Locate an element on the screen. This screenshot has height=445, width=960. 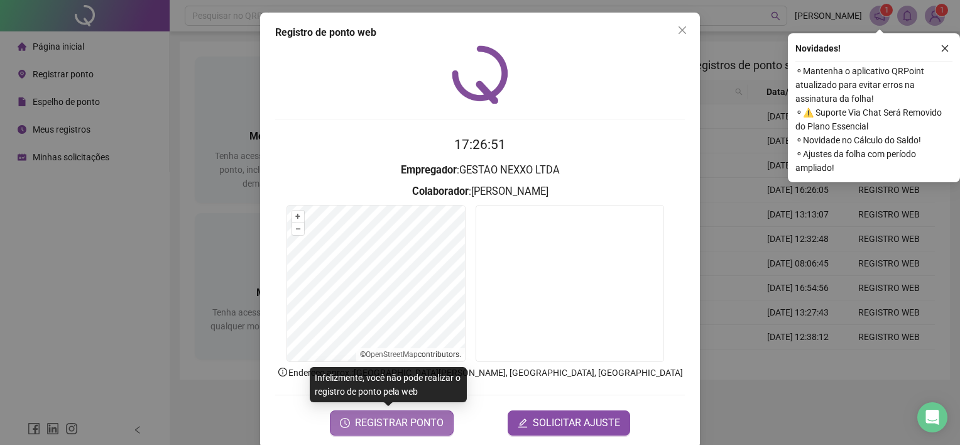
span: ⚬ ⚠️ Suporte Via Chat Será Removido do Plano Essencial is located at coordinates (874, 119).